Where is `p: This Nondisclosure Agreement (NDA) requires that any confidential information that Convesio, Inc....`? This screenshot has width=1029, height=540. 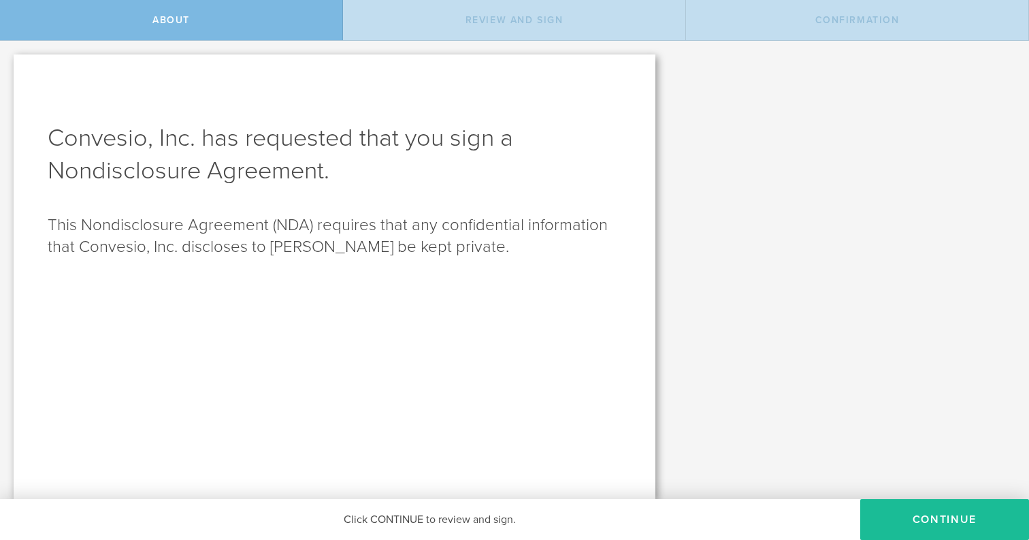 p: This Nondisclosure Agreement (NDA) requires that any confidential information that Convesio, Inc.... is located at coordinates (334, 236).